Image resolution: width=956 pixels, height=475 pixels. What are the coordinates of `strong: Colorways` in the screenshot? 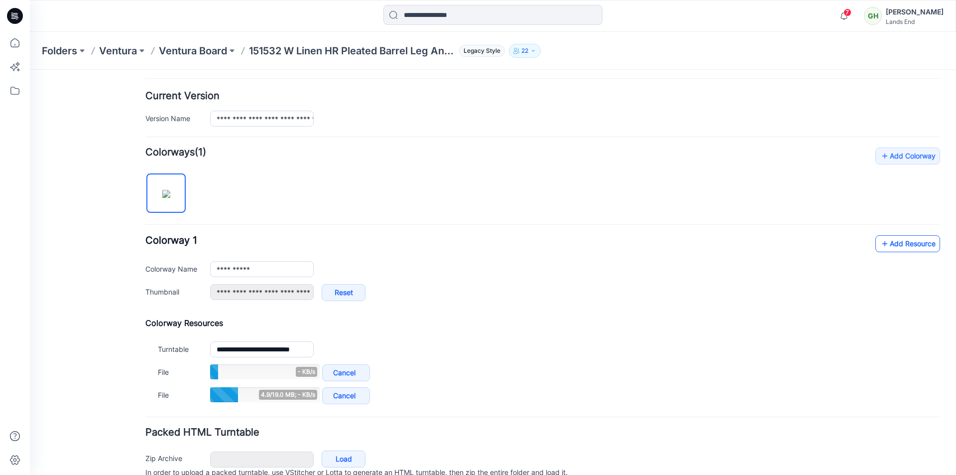 It's located at (140, 82).